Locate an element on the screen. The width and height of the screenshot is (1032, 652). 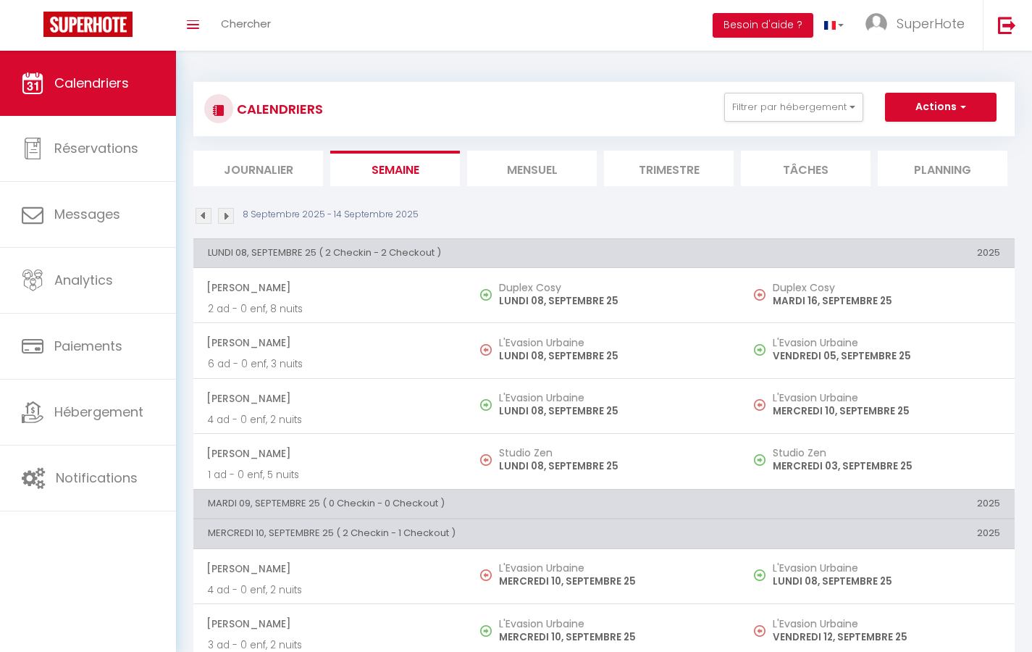
p: 6 ad - 0 enf, 3 nuits is located at coordinates (330, 364).